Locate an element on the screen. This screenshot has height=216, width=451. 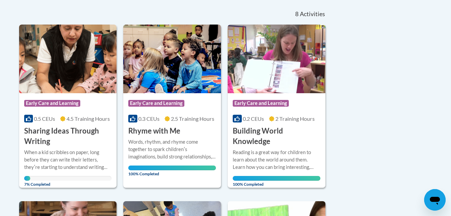
div: Words, rhythm, and rhyme come together to spark childrenʹs imaginations, build strong relationshi... is located at coordinates (172, 149).